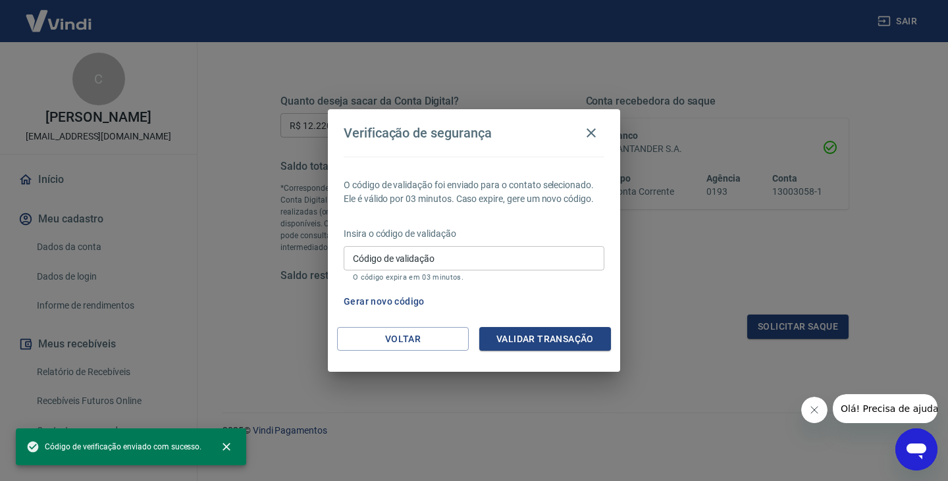  What do you see at coordinates (384, 302) in the screenshot?
I see `button: Gerar novo código` at bounding box center [384, 302].